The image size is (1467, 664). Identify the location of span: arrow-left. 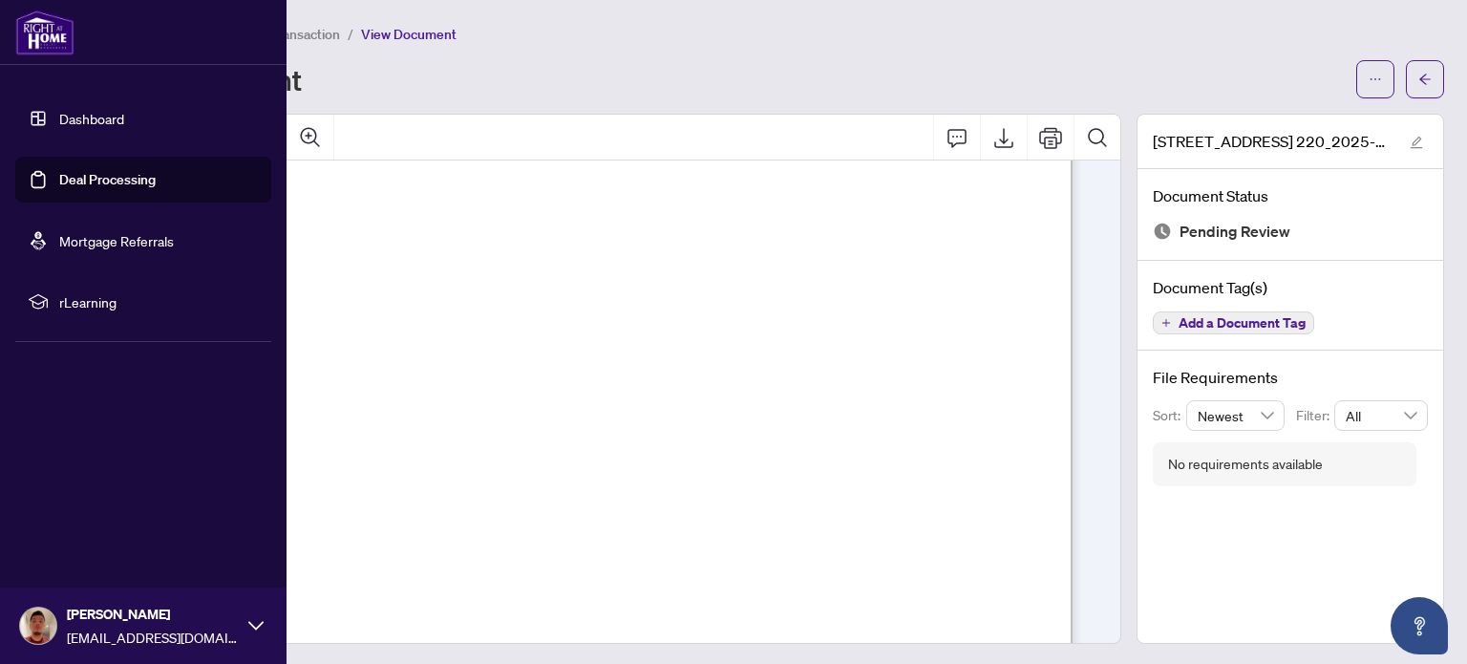
(1425, 79).